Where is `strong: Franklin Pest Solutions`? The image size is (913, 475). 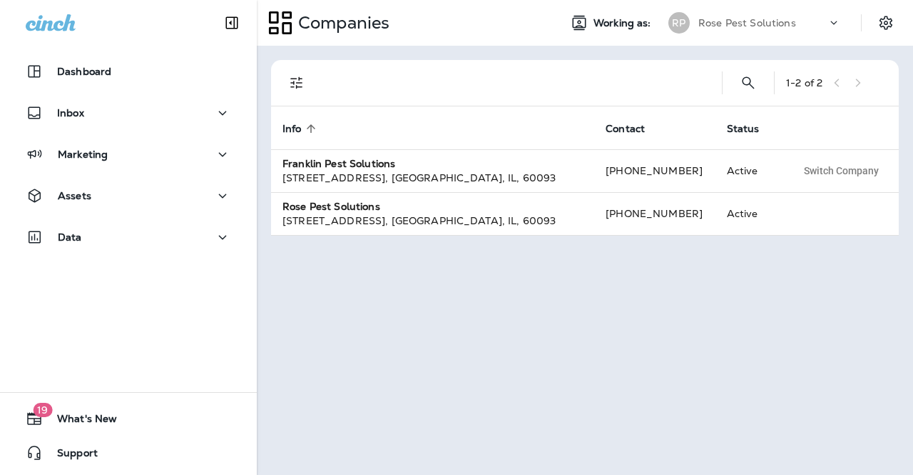 strong: Franklin Pest Solutions is located at coordinates (339, 163).